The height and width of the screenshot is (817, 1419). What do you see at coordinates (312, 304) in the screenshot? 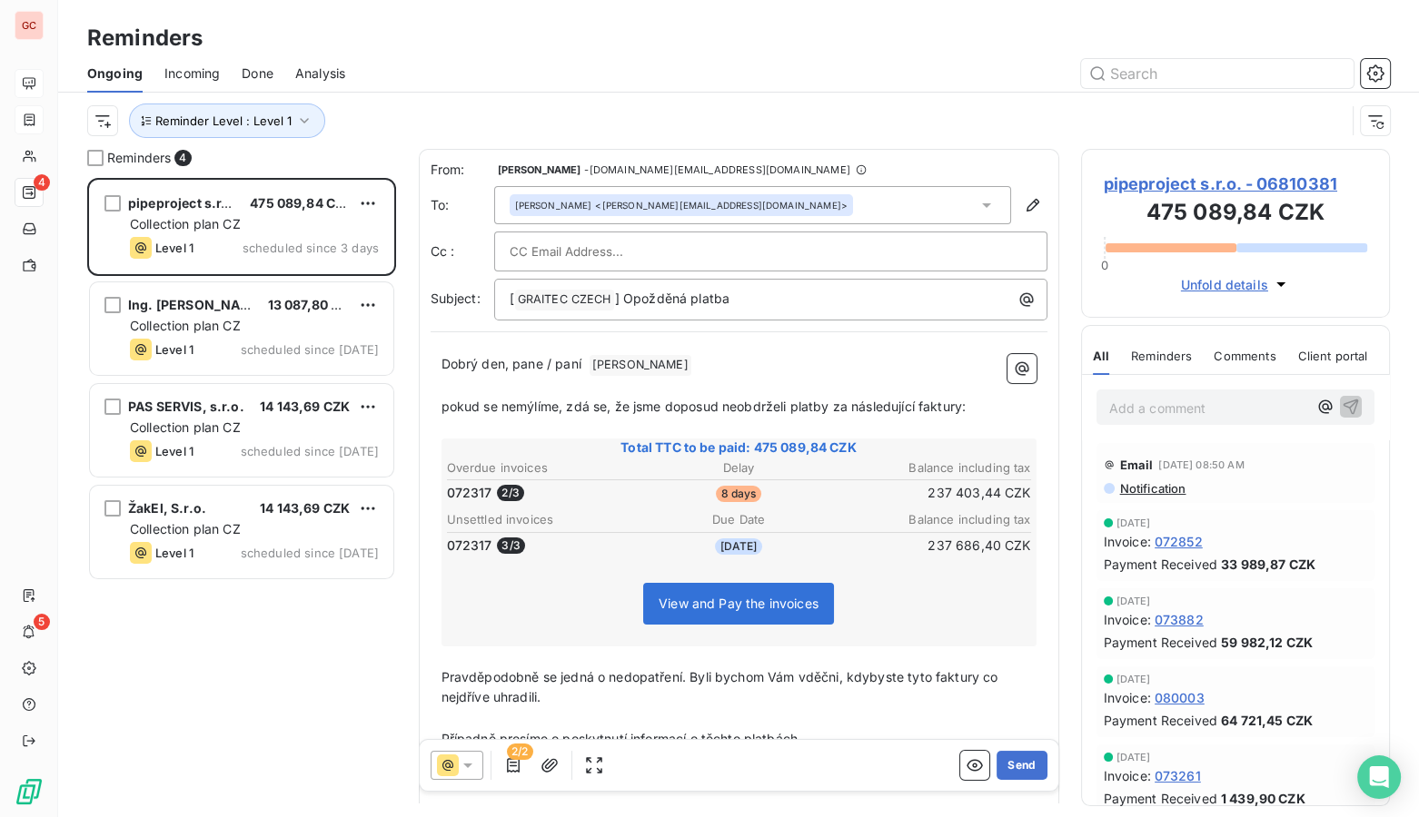
I see `span: 13 087,80 CZK` at bounding box center [312, 304].